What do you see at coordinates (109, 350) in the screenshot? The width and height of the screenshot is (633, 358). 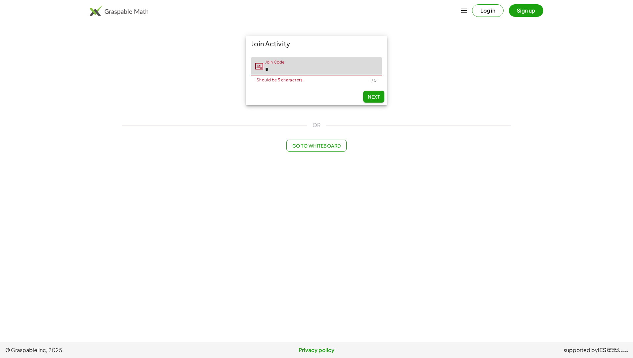 I see `span: © Graspable Inc, 2025` at bounding box center [109, 350].